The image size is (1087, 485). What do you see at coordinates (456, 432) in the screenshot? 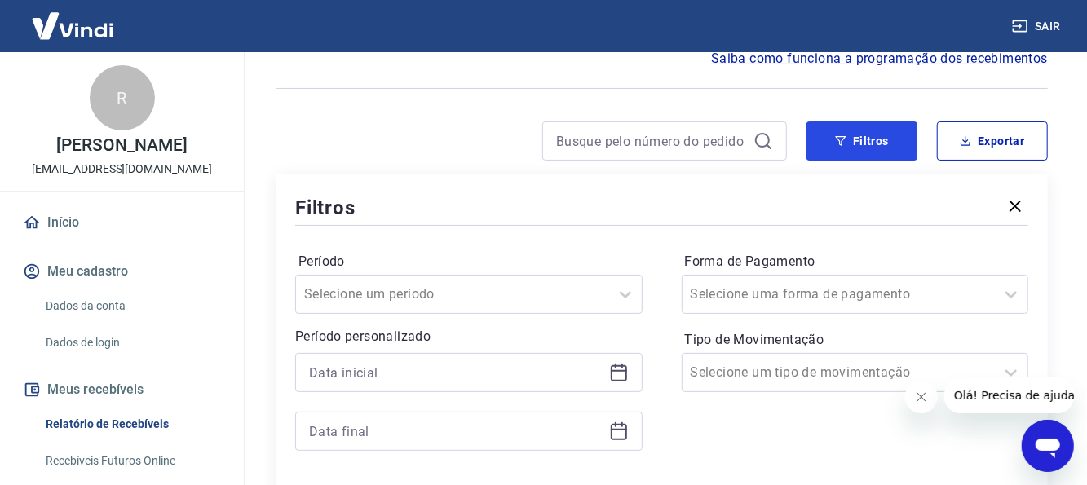
I see `input: Data final` at bounding box center [456, 432].